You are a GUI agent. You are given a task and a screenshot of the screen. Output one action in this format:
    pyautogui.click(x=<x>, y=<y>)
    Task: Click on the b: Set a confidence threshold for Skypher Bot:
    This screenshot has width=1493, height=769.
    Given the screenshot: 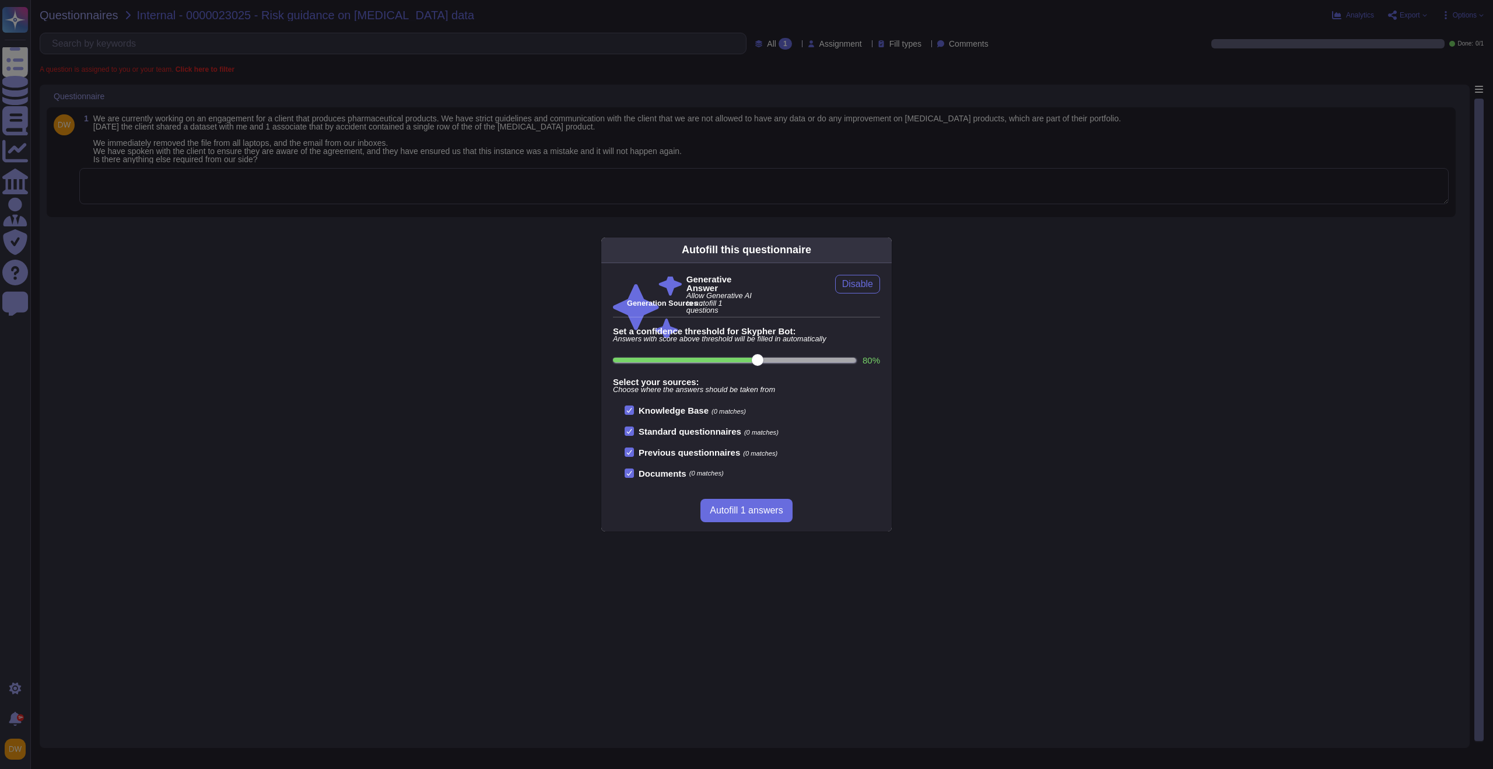 What is the action you would take?
    pyautogui.click(x=747, y=331)
    